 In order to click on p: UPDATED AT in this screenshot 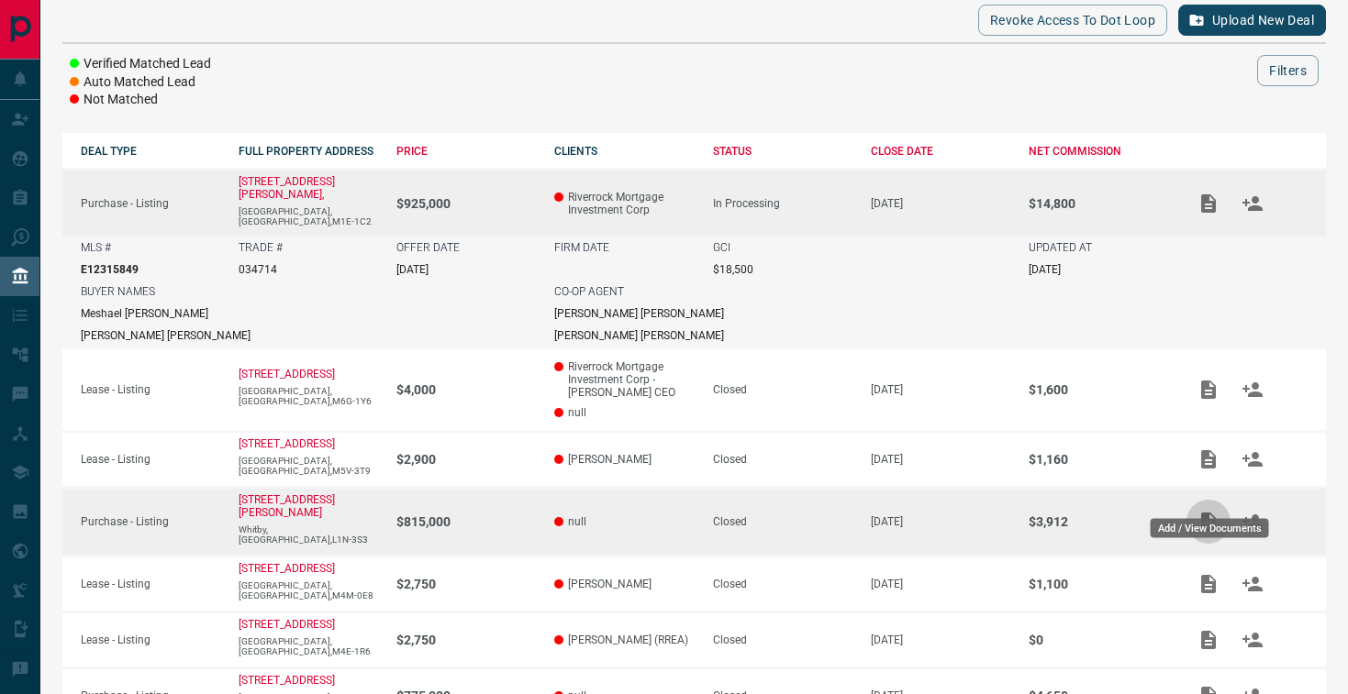, I will do `click(1060, 248)`.